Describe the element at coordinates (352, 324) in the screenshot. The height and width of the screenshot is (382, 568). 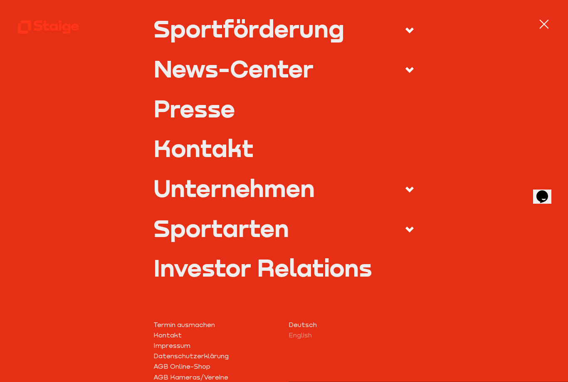
I see `a: Deutsch` at that location.